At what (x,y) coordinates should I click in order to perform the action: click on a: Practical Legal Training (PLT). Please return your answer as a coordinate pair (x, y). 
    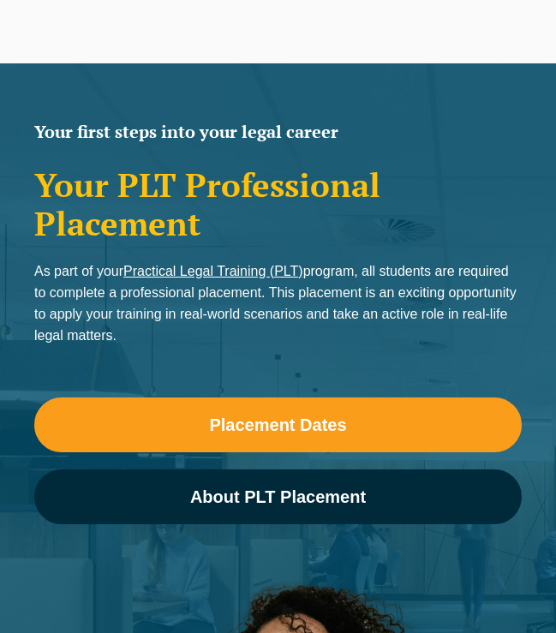
    Looking at the image, I should click on (213, 271).